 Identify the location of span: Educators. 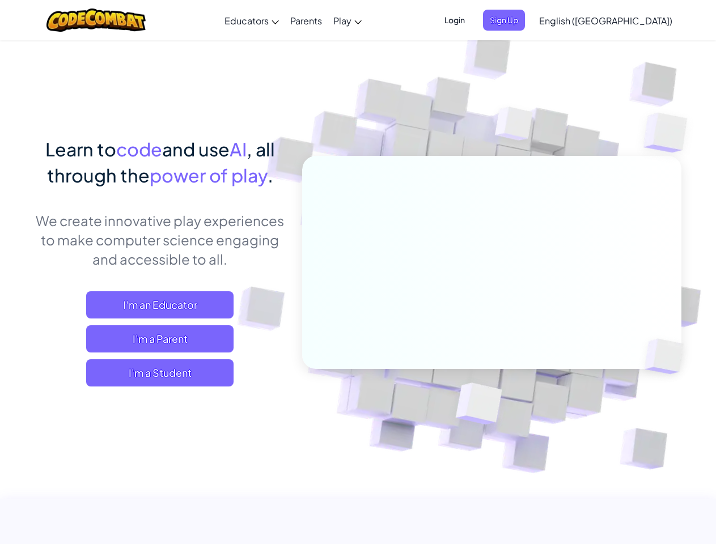
(247, 20).